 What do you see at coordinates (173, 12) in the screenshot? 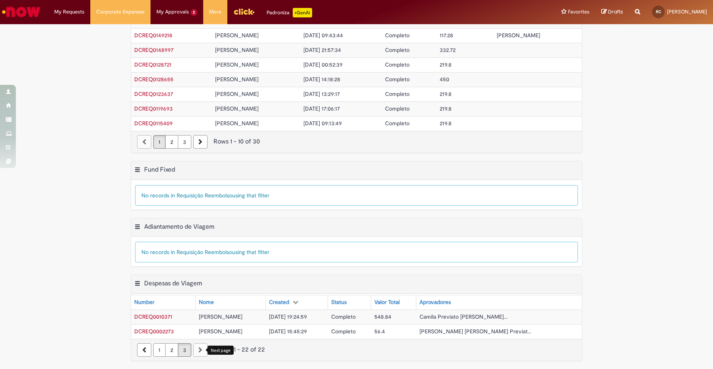
I see `span: My Approvals` at bounding box center [173, 12].